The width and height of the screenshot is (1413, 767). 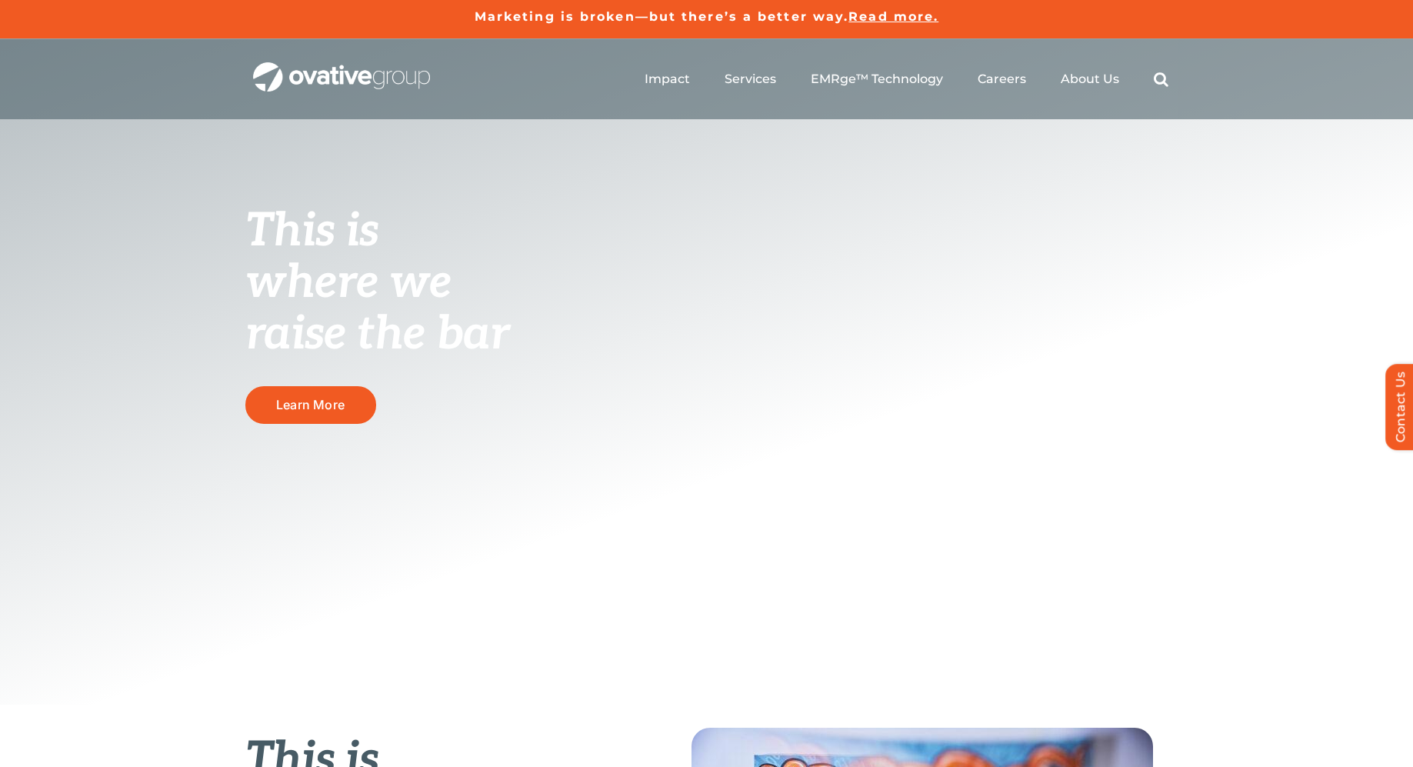 What do you see at coordinates (750, 79) in the screenshot?
I see `span: Services` at bounding box center [750, 79].